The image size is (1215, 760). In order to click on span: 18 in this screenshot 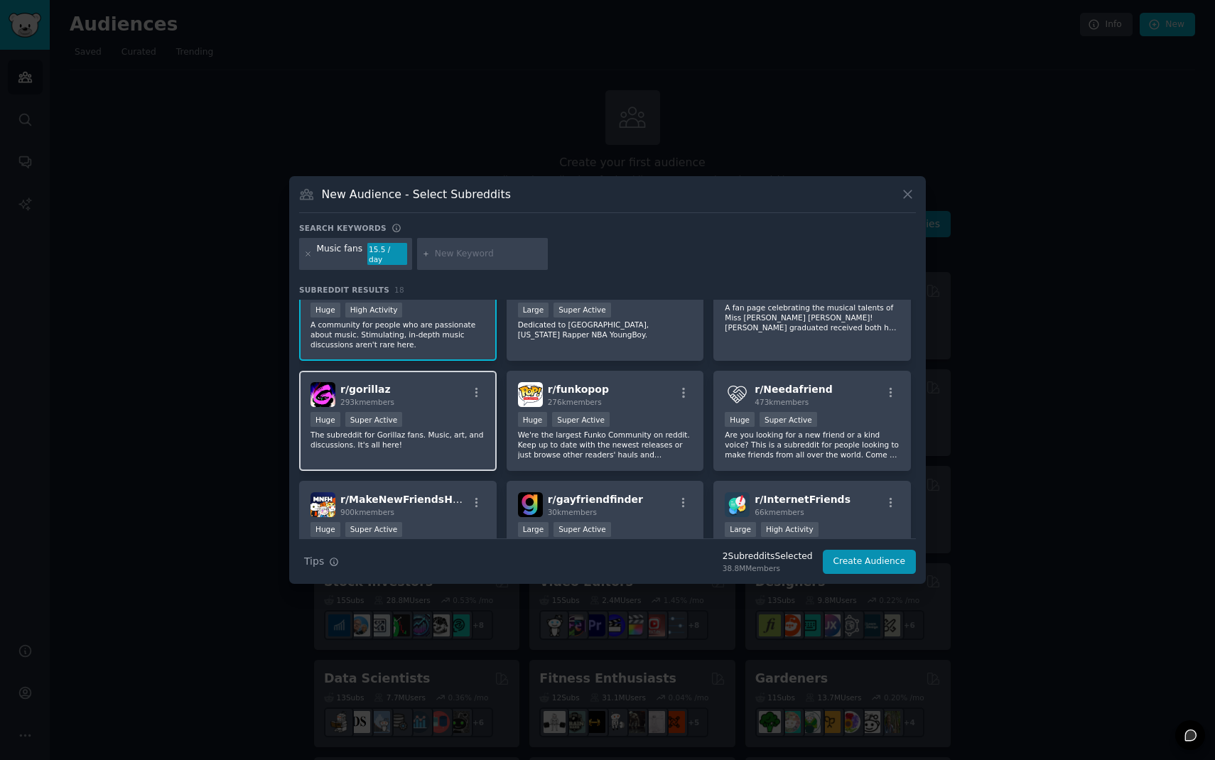, I will do `click(399, 290)`.